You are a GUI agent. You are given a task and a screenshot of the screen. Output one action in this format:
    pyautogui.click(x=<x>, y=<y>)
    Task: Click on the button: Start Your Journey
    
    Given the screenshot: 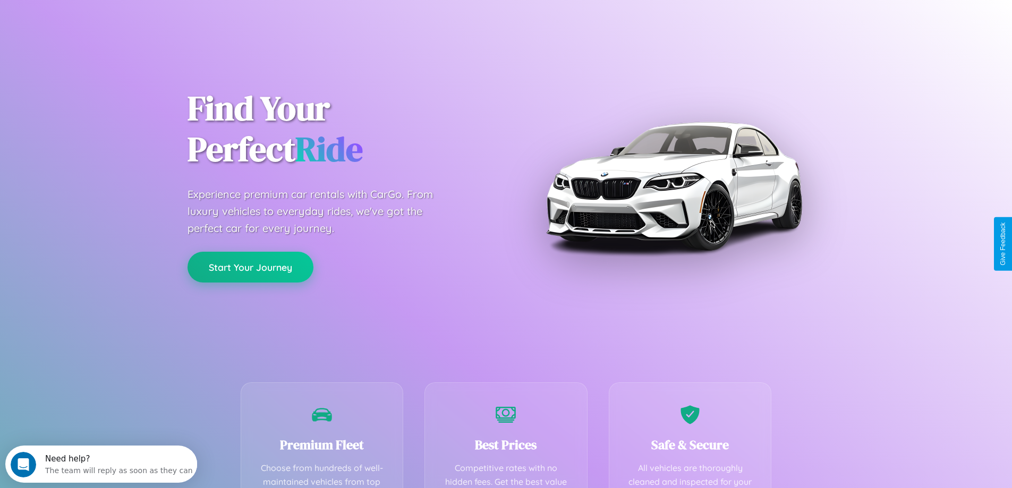 What is the action you would take?
    pyautogui.click(x=250, y=267)
    